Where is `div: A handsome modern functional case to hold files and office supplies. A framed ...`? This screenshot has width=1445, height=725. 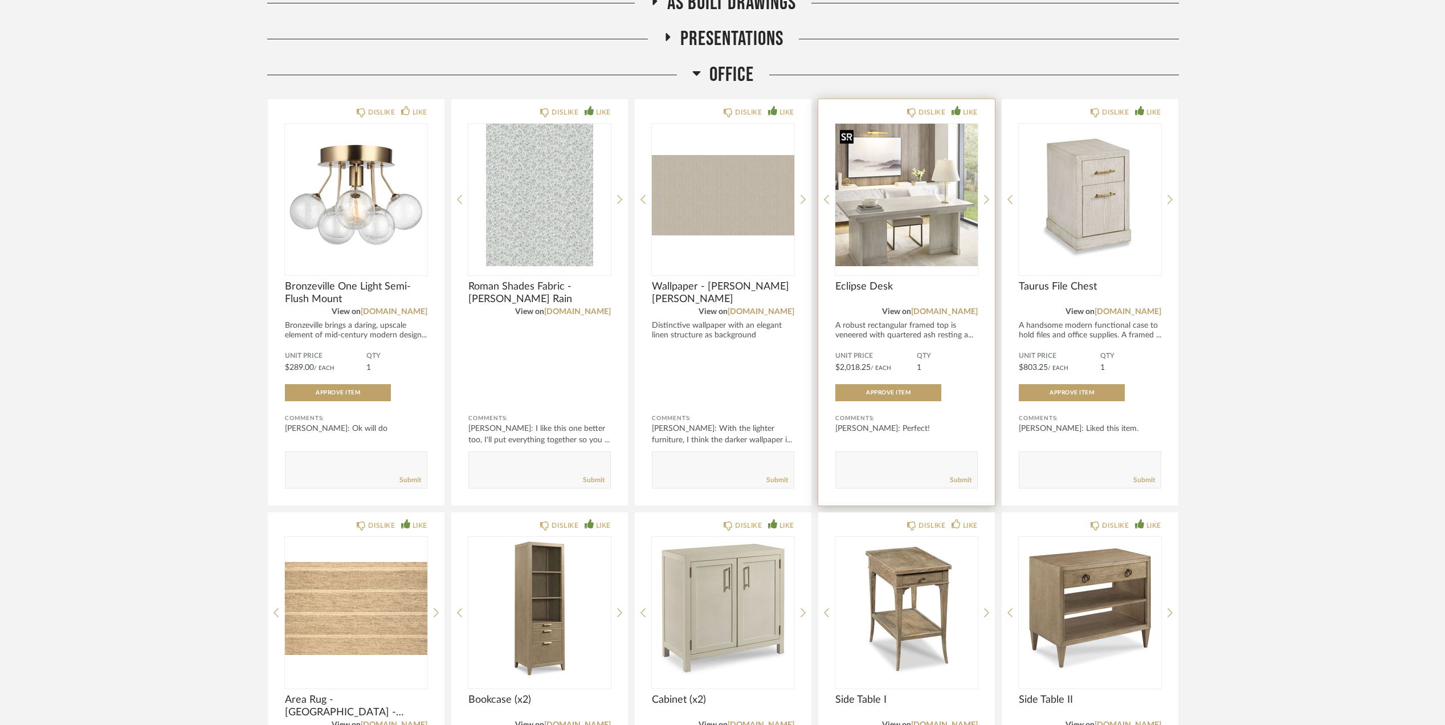 div: A handsome modern functional case to hold files and office supplies. A framed ... is located at coordinates (1090, 330).